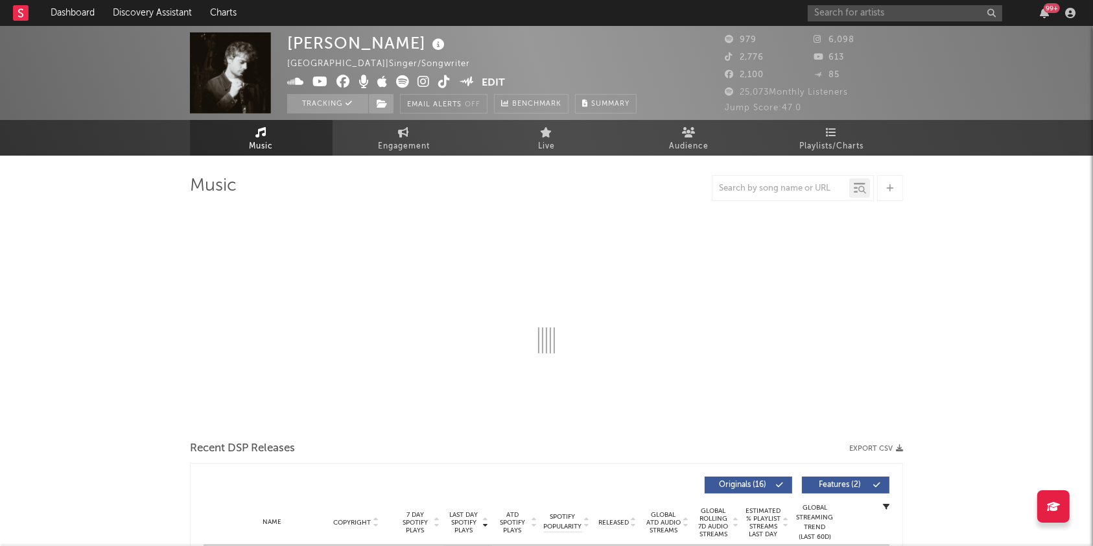  Describe the element at coordinates (444, 104) in the screenshot. I see `button: Email AlertsOff` at that location.